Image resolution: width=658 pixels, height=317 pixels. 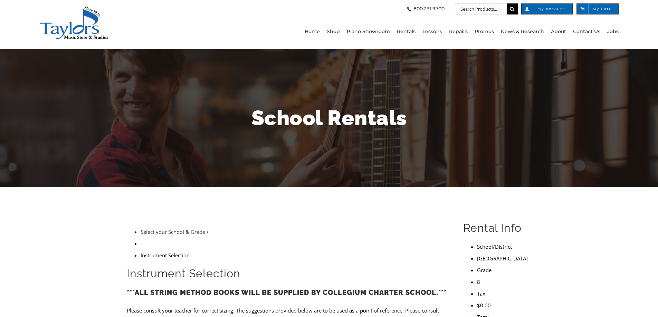 I want to click on li: Grade, so click(x=504, y=270).